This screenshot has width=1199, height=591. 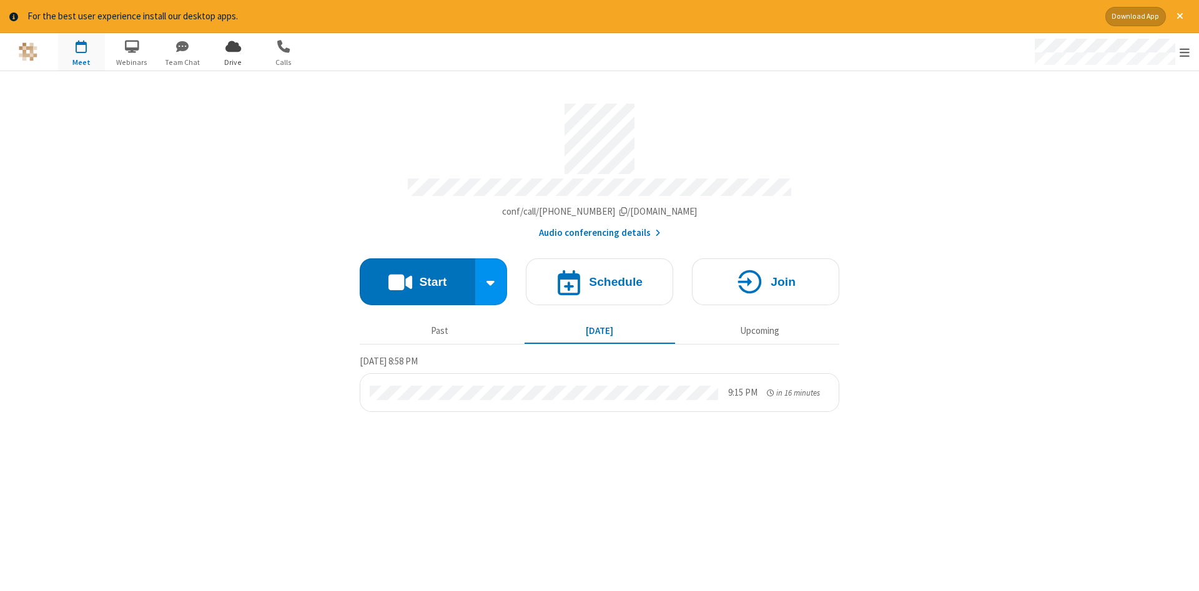 I want to click on span: Meet, so click(x=81, y=62).